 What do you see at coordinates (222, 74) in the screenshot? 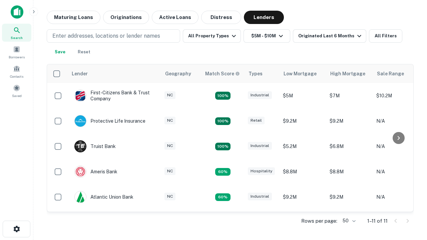
I see `h6: Match Score` at bounding box center [222, 74].